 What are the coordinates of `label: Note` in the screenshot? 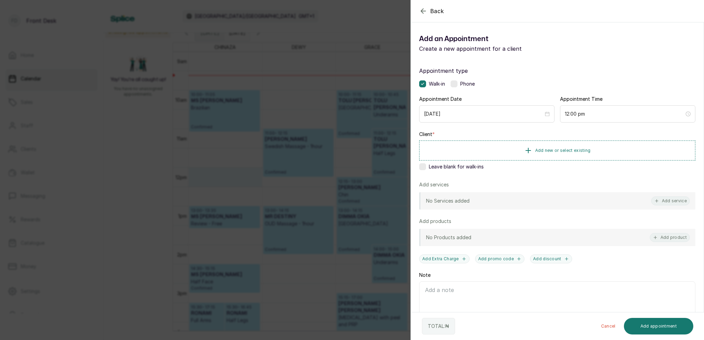 It's located at (424, 275).